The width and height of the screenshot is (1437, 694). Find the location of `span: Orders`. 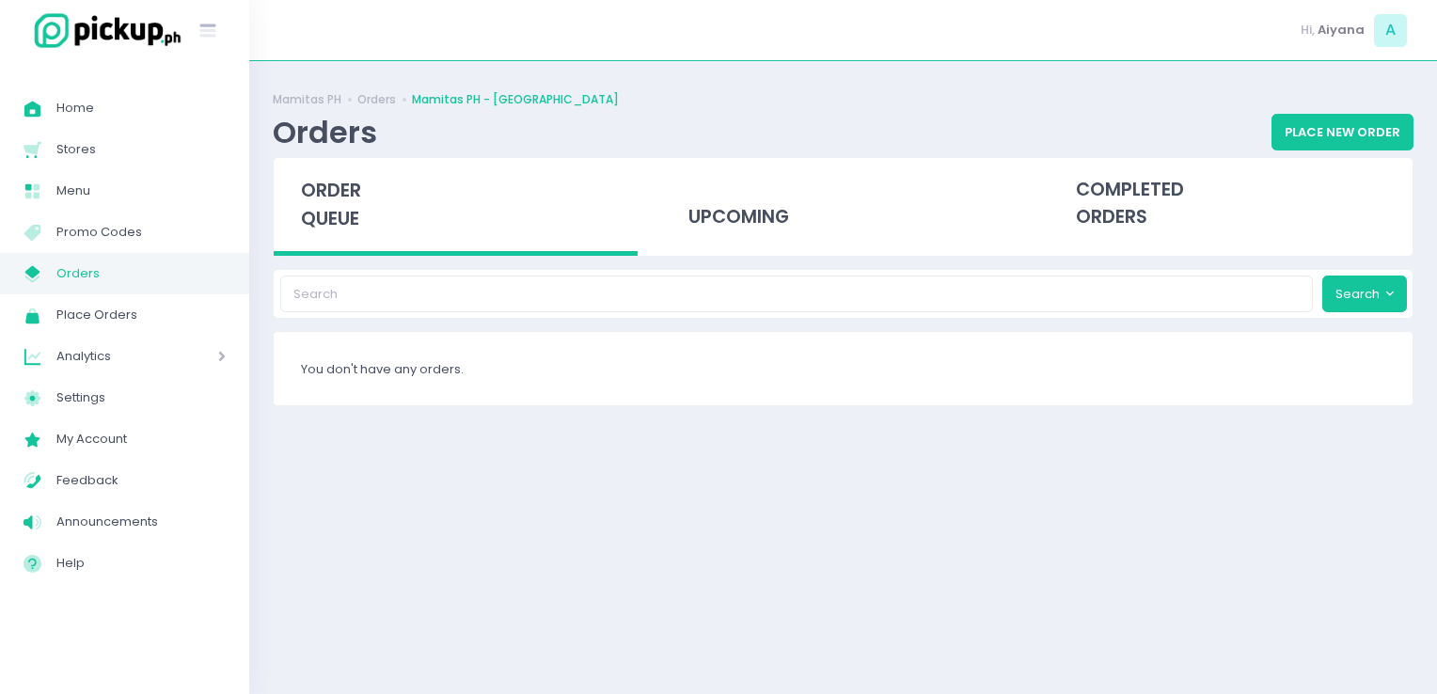

span: Orders is located at coordinates (141, 274).